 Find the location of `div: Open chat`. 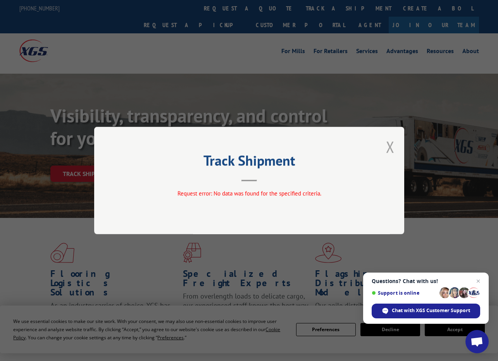

div: Open chat is located at coordinates (477, 342).